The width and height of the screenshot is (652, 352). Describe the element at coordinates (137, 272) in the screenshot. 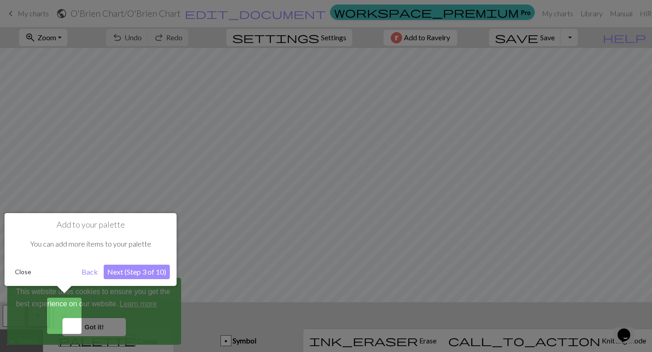

I see `button: Next (Step 3 of 10)` at that location.